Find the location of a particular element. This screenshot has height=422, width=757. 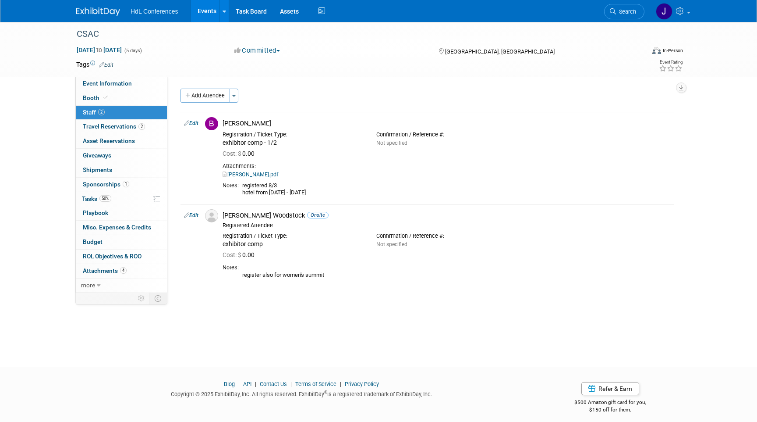

div: Copyright © 2025 ExhibitDay, Inc. All rights reserved. ExhibitDay is a registered trademark of Ex... is located at coordinates (302, 393).